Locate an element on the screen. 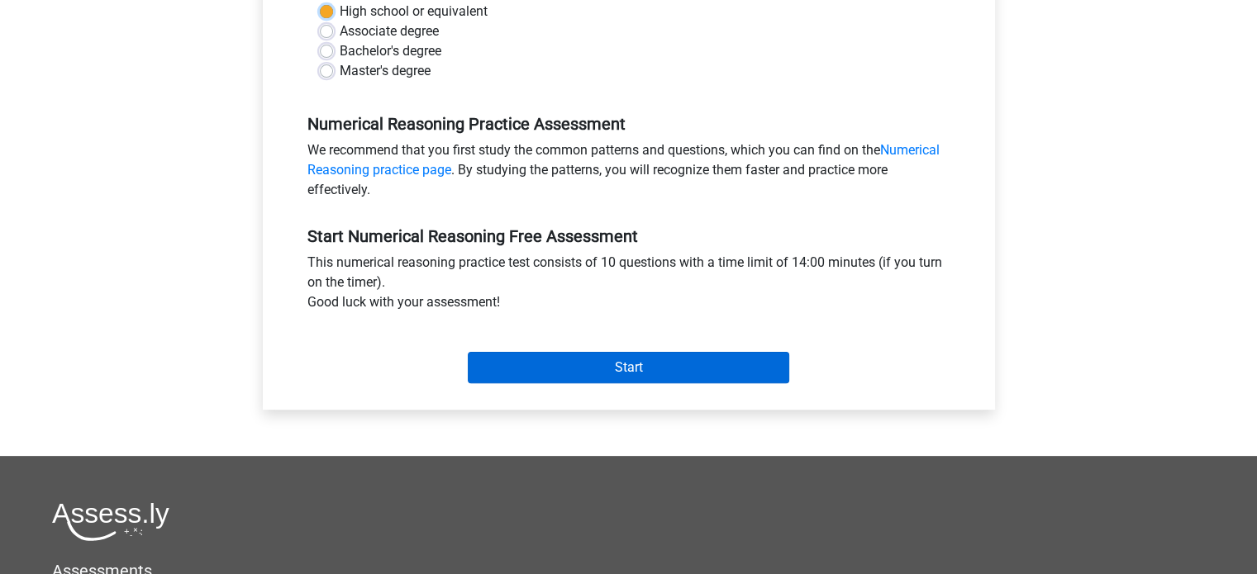 The image size is (1257, 574). label: High school or equivalent is located at coordinates (413, 12).